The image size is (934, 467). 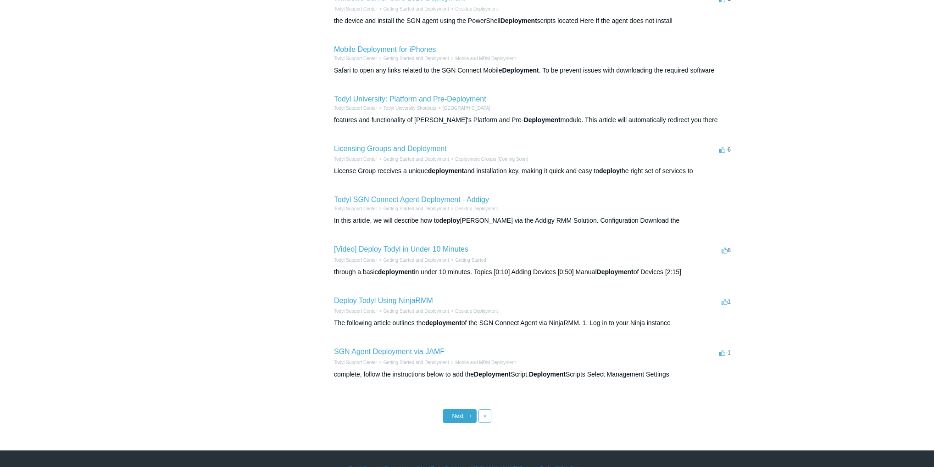 I want to click on div: the device and install the SGN agent using the PowerShell scripts located Here If the agent does ..., so click(x=534, y=21).